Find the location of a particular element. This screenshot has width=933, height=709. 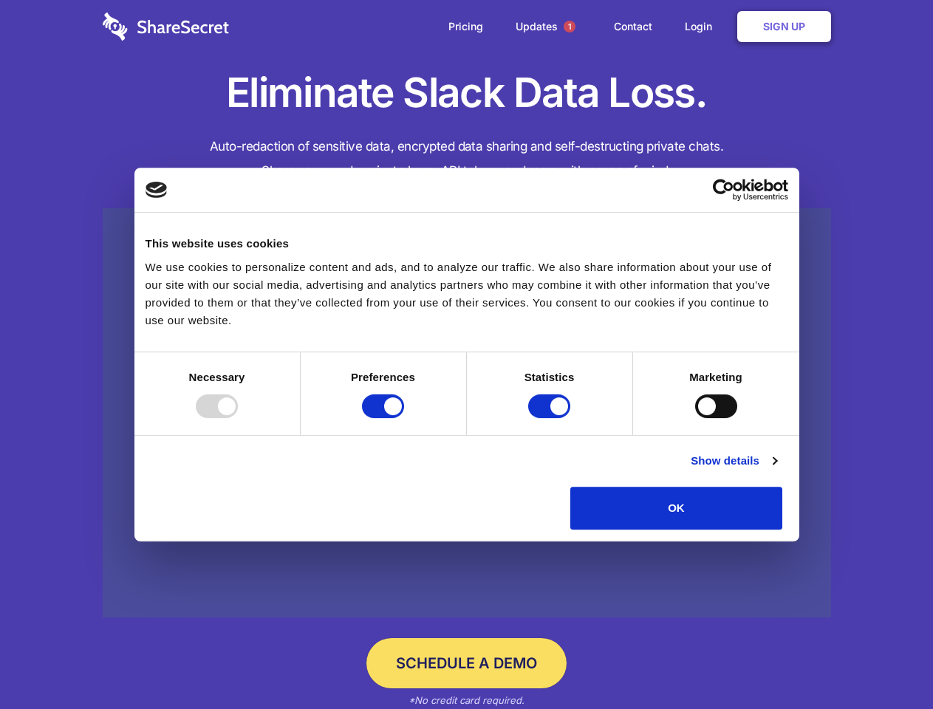

strong: Preferences is located at coordinates (383, 377).